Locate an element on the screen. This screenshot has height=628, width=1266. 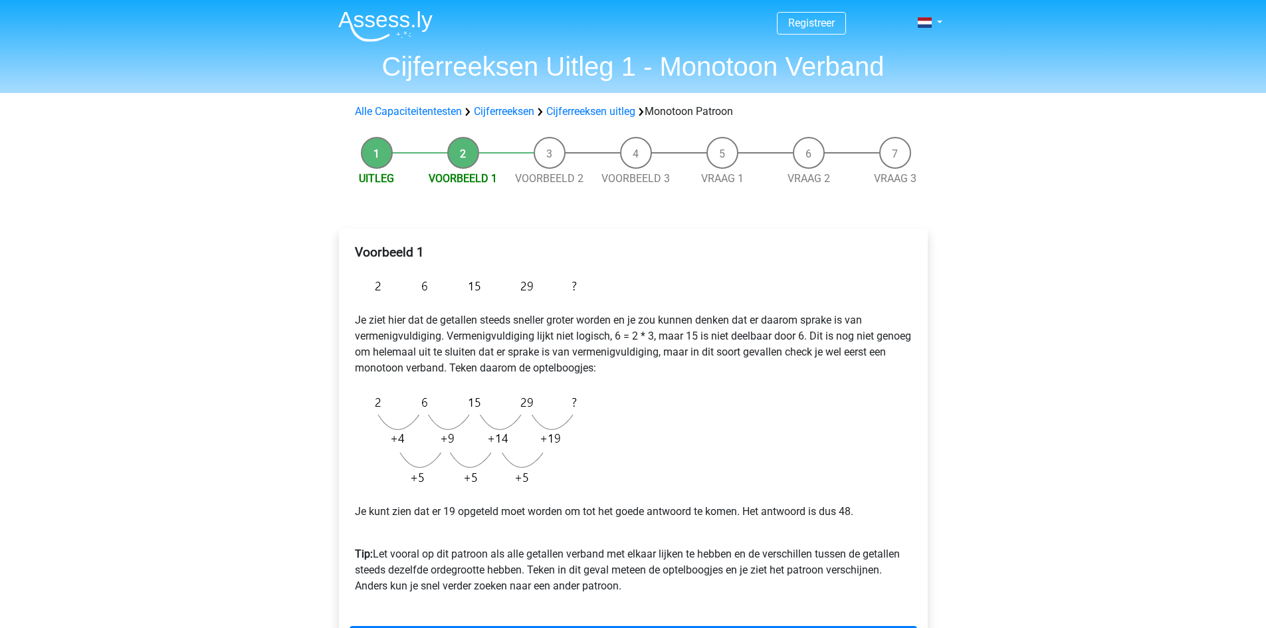
p: Je ziet hier dat de getallen steeds sneller groter worden en je zou kunnen denken dat er daarom s... is located at coordinates (633, 344).